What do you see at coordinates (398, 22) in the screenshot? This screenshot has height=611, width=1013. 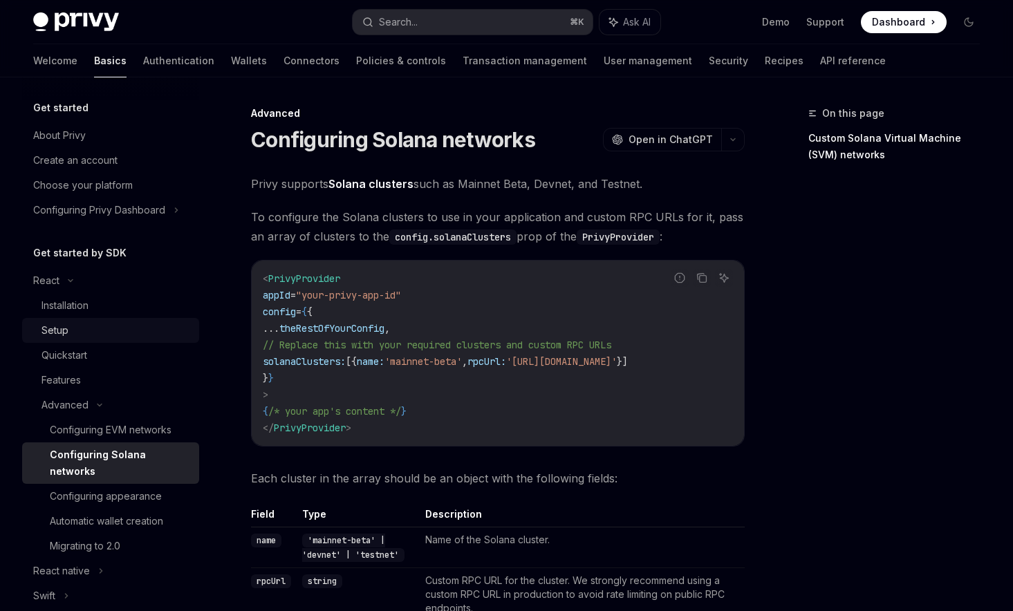 I see `div: Search...` at bounding box center [398, 22].